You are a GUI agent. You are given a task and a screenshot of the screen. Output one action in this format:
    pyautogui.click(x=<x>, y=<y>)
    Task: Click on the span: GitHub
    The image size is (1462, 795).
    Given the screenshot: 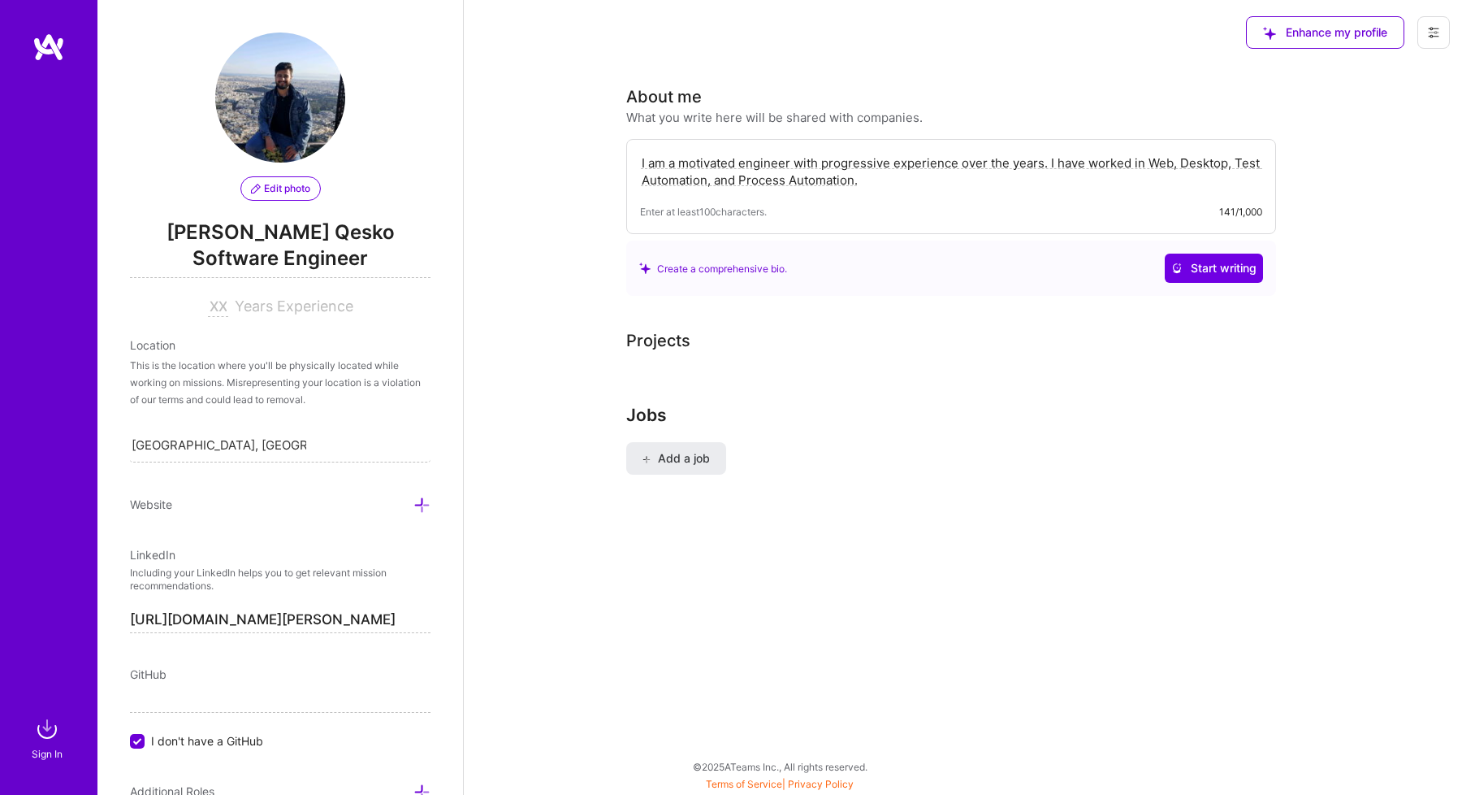 What is the action you would take?
    pyautogui.click(x=148, y=674)
    